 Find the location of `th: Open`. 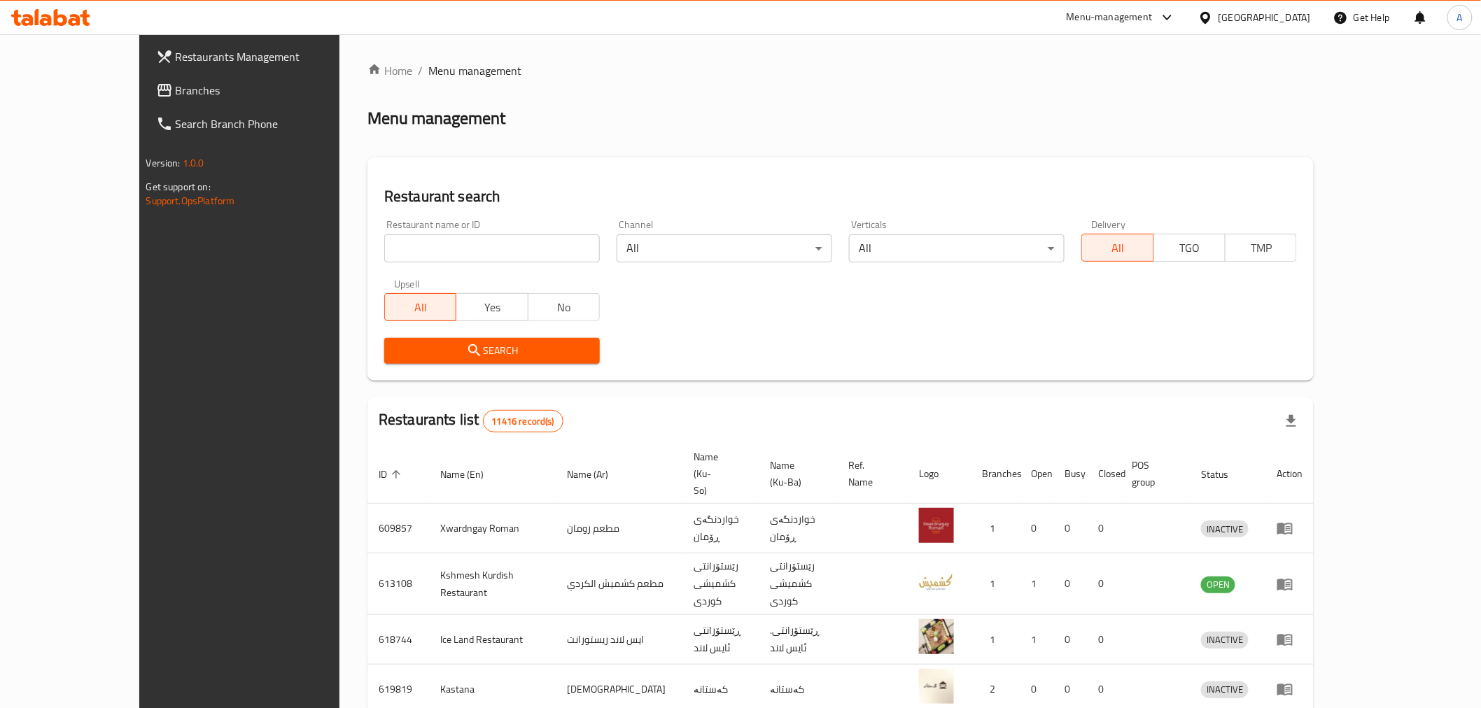

th: Open is located at coordinates (1037, 474).